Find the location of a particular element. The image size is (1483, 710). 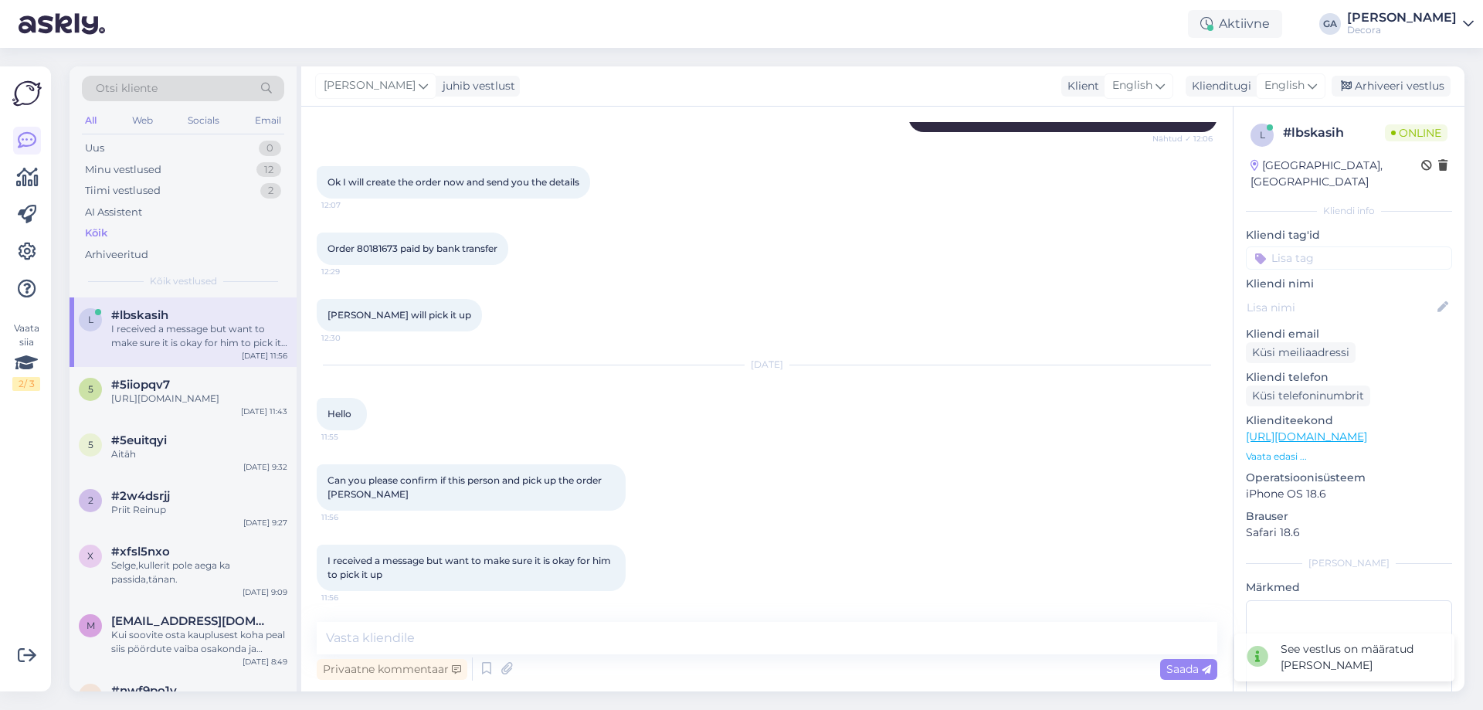

span: Online is located at coordinates (1416, 133).